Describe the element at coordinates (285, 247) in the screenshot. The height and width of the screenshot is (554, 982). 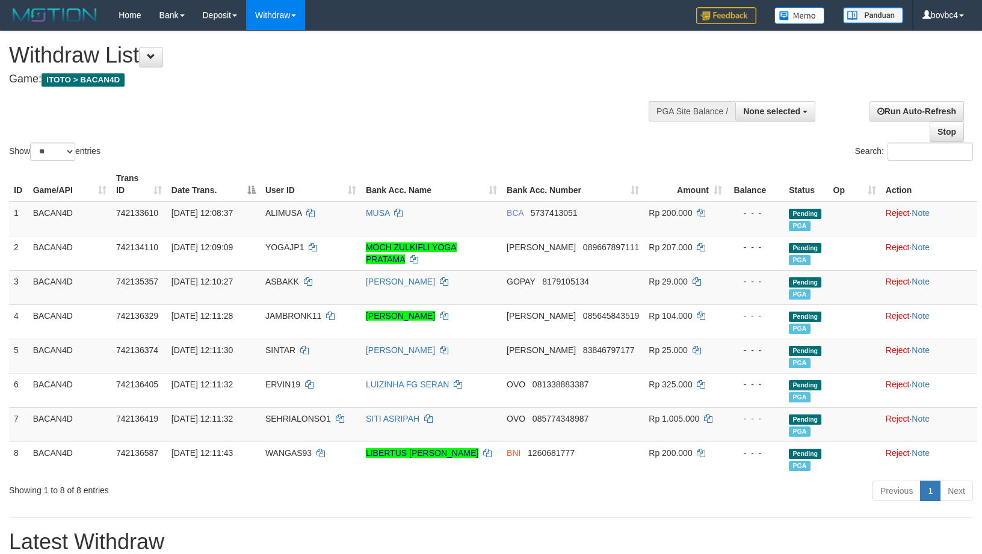
I see `span: YOGAJP1` at that location.